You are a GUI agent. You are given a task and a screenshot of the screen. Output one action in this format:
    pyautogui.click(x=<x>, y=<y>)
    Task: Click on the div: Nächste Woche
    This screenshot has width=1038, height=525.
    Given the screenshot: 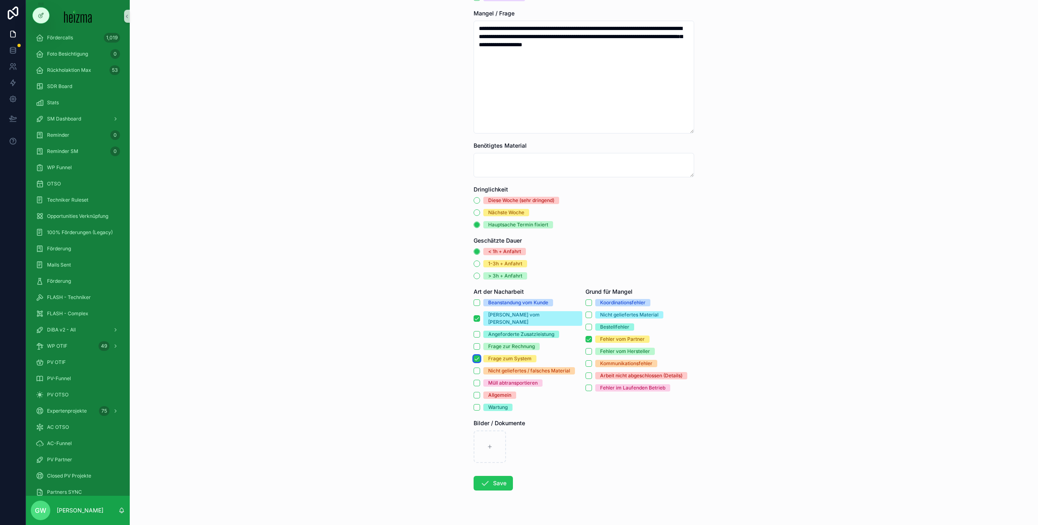 What is the action you would take?
    pyautogui.click(x=506, y=213)
    